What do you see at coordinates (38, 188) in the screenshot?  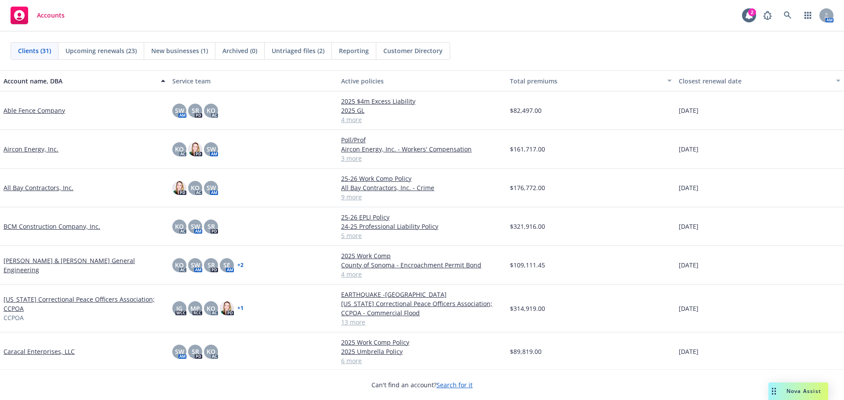 I see `a: All Bay Contractors, Inc.` at bounding box center [38, 188].